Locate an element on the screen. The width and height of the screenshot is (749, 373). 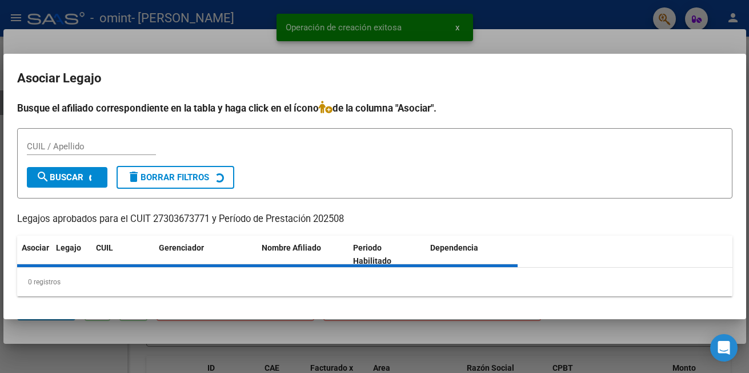
div: Open Intercom Messenger is located at coordinates (724, 347).